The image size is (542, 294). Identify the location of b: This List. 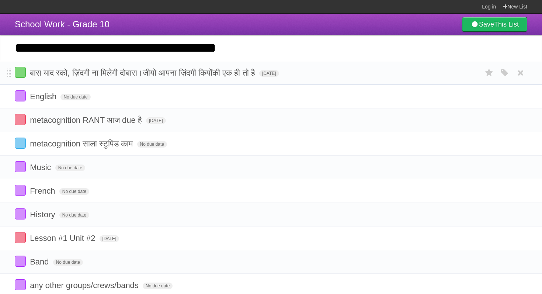
(506, 24).